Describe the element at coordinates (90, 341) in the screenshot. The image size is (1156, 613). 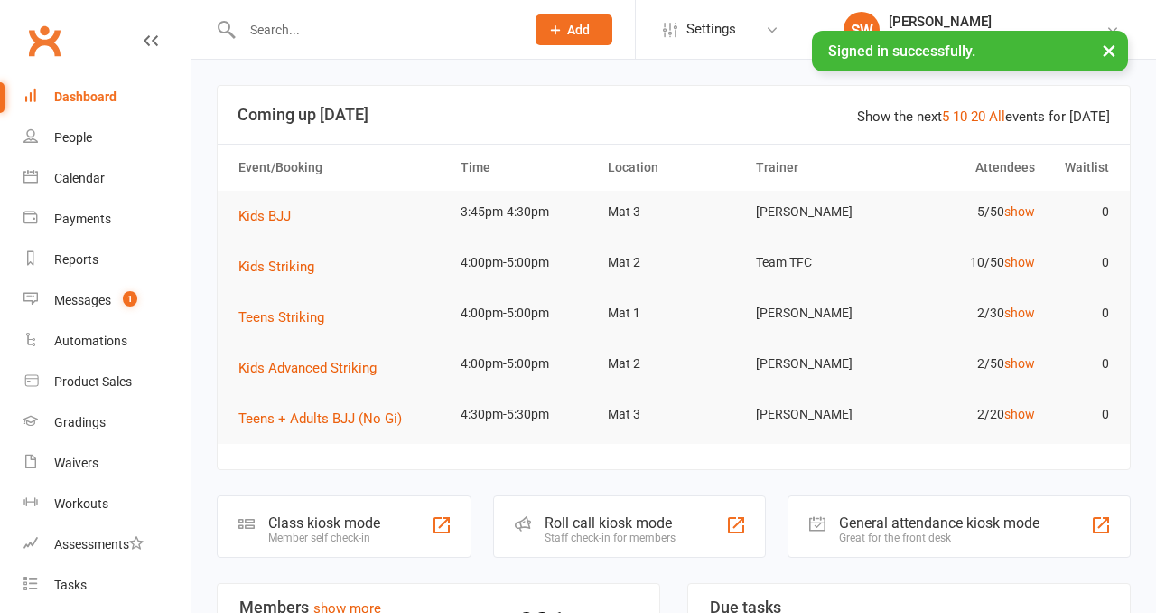
I see `div: Automations` at that location.